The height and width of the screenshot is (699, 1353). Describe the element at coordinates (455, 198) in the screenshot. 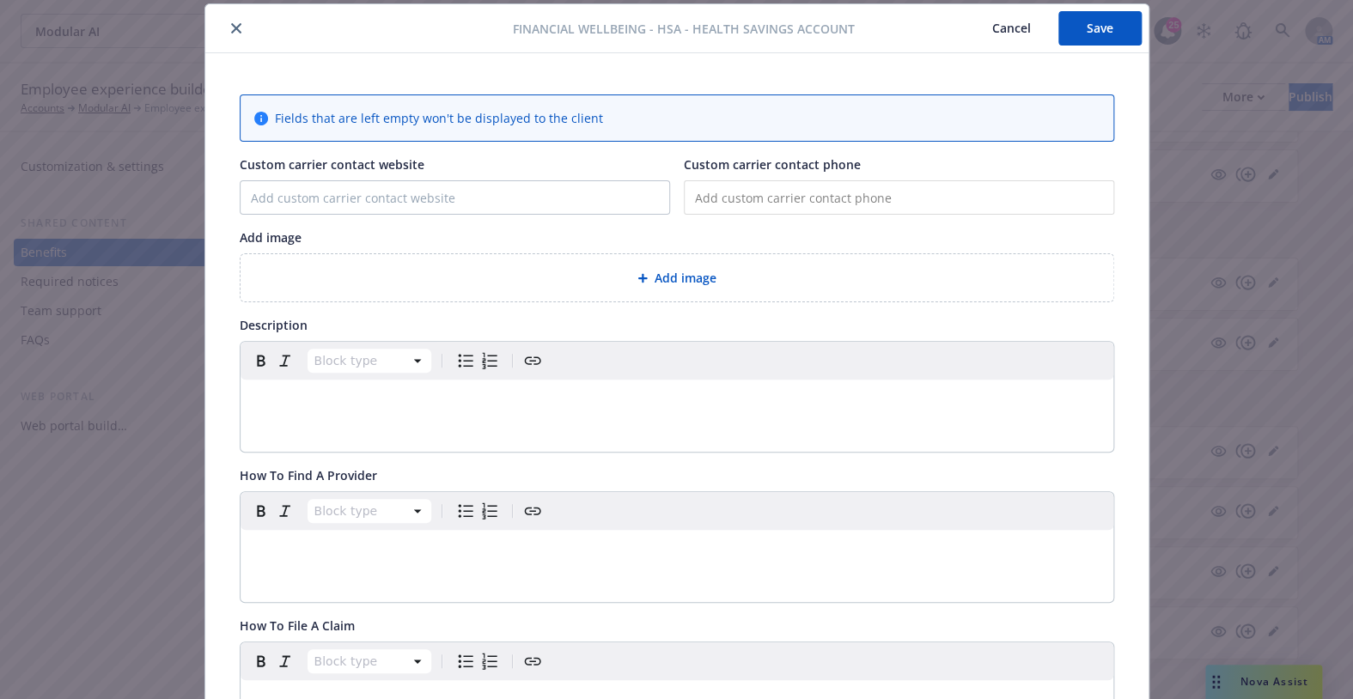

I see `input: Add custom carrier contact website` at that location.